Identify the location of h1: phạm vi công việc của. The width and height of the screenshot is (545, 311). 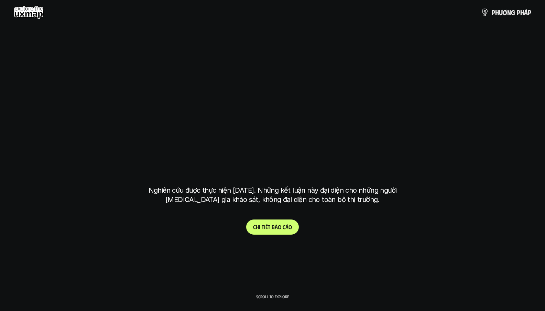
(272, 102).